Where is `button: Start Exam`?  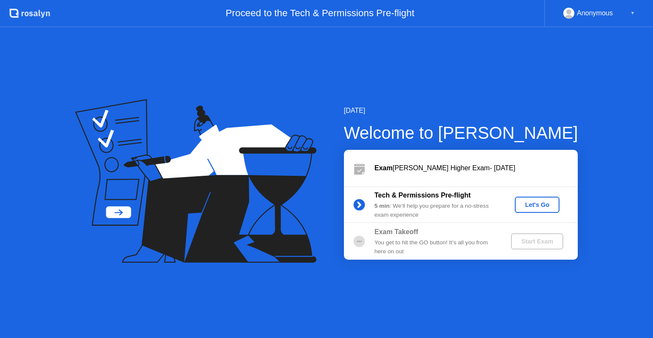
button: Start Exam is located at coordinates (537, 241).